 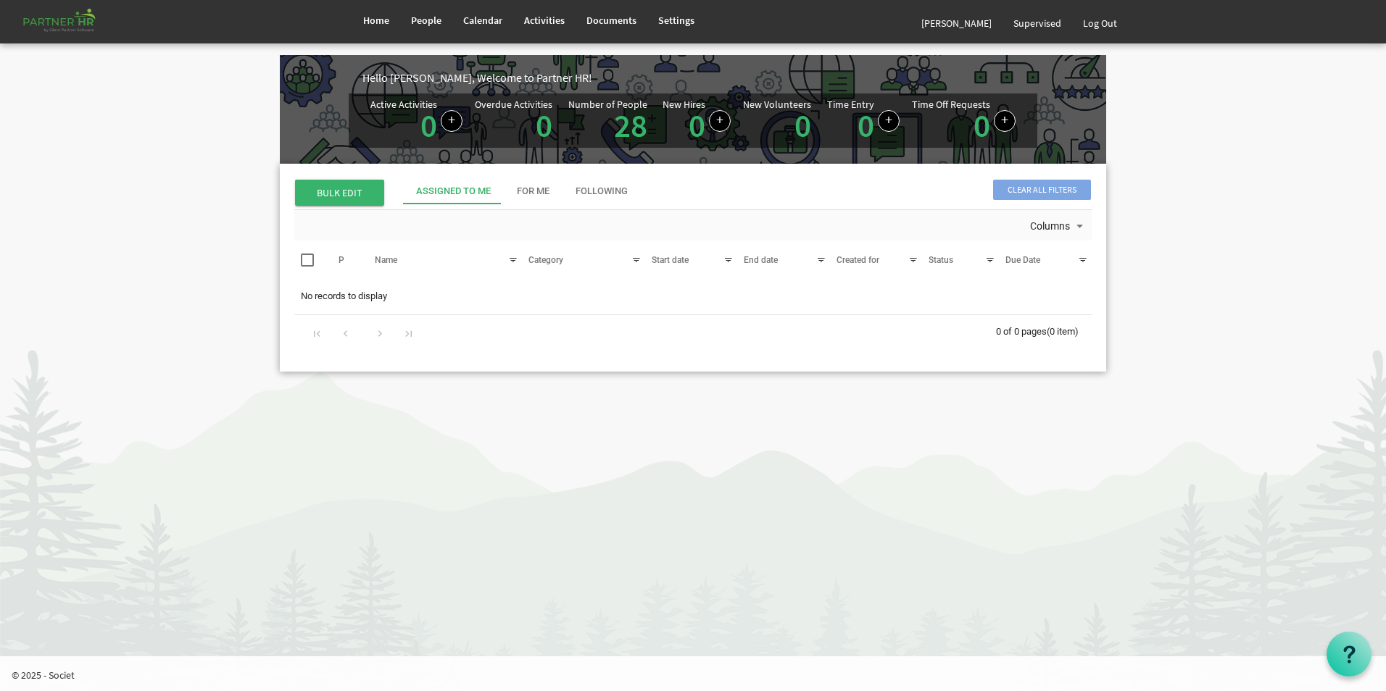 What do you see at coordinates (1021, 331) in the screenshot?
I see `span: 0 of 0 pages` at bounding box center [1021, 331].